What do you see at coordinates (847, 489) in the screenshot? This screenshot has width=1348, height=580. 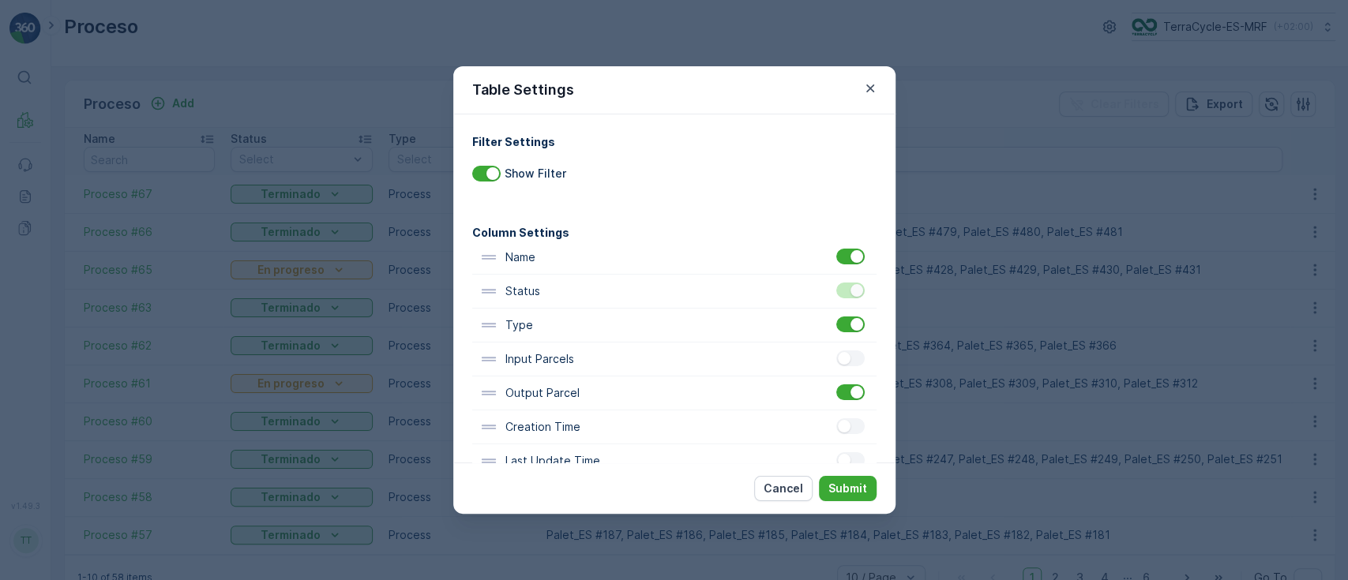 I see `button: Submit` at bounding box center [847, 489].